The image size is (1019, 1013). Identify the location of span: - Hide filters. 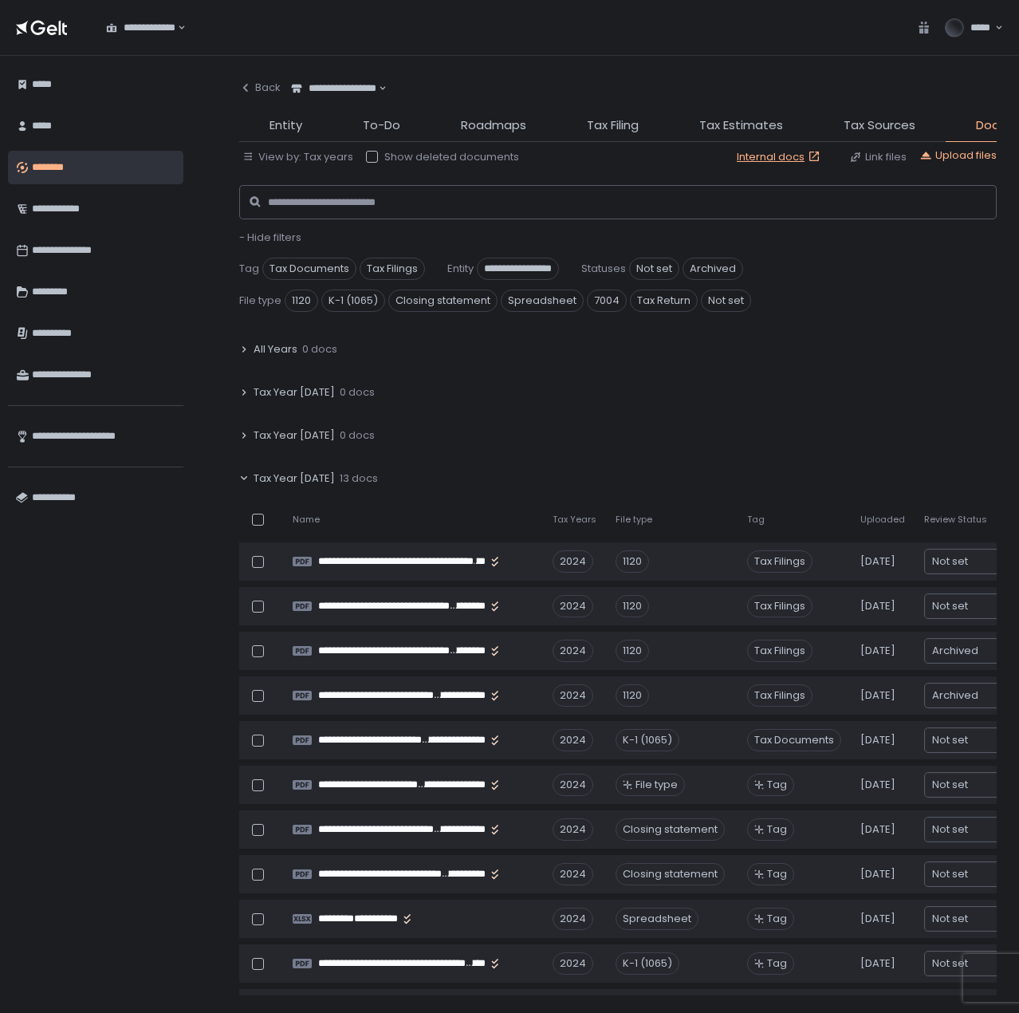
(270, 237).